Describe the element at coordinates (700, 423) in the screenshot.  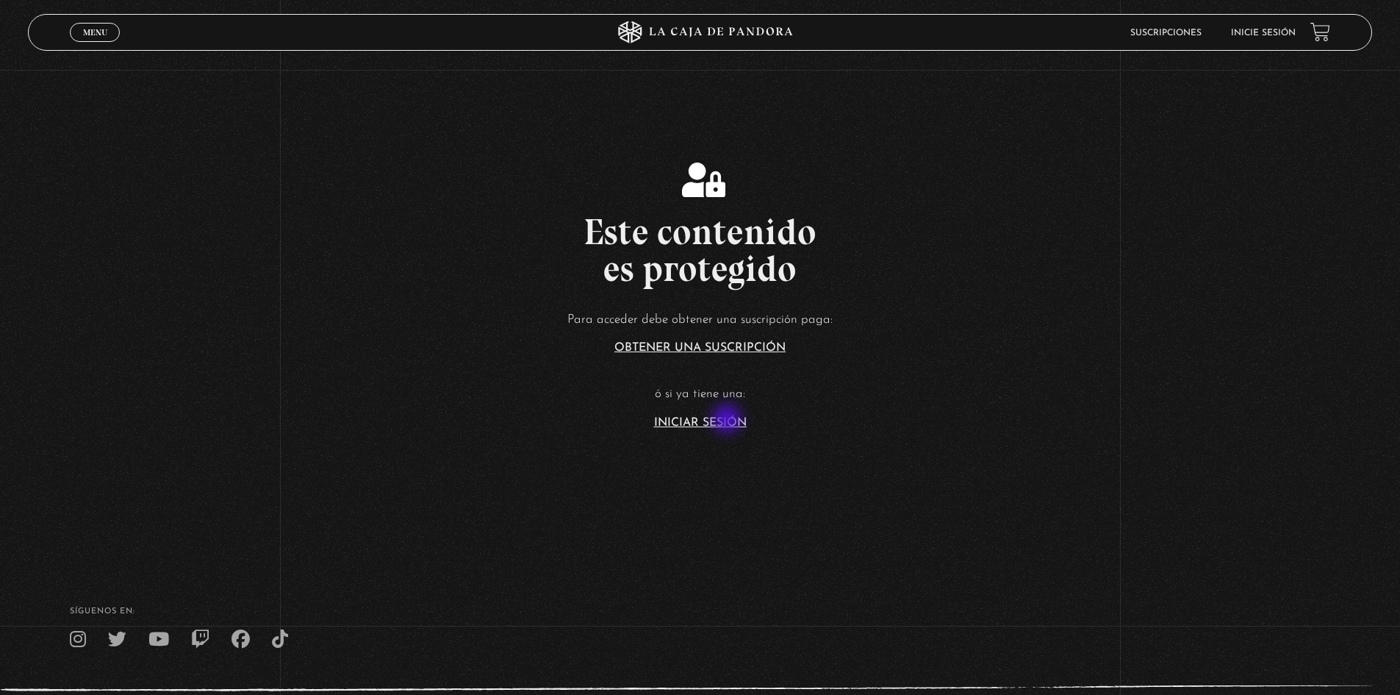
I see `a: Iniciar Sesión` at that location.